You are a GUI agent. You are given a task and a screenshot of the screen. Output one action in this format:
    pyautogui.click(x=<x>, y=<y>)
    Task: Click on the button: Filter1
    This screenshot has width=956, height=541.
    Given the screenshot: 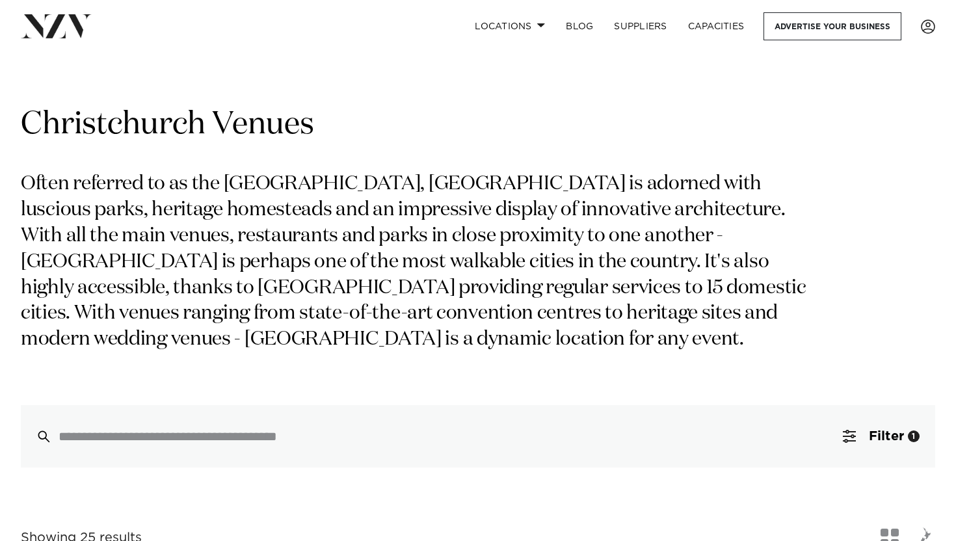 What is the action you would take?
    pyautogui.click(x=881, y=436)
    